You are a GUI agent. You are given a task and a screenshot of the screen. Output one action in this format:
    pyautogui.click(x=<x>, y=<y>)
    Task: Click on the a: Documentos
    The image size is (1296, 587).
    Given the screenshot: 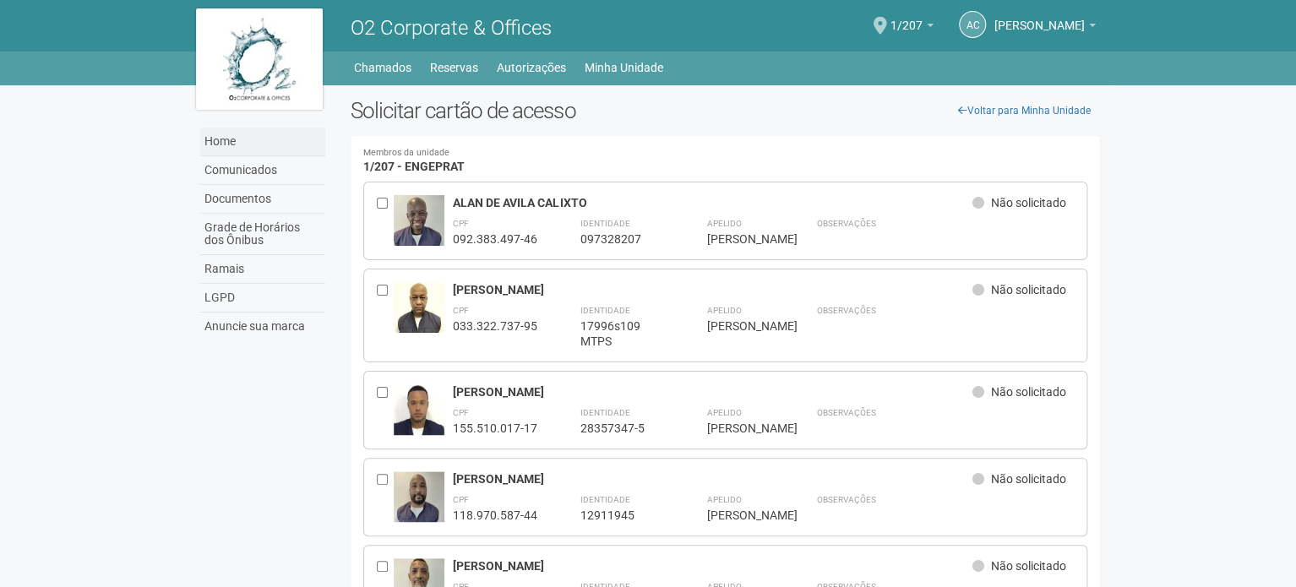 What is the action you would take?
    pyautogui.click(x=263, y=199)
    